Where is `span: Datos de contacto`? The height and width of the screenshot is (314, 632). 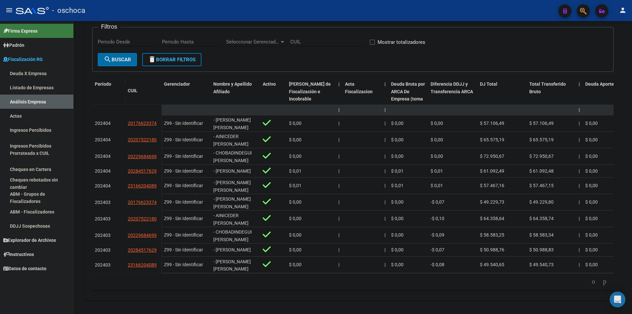 span: Datos de contacto is located at coordinates (25, 268).